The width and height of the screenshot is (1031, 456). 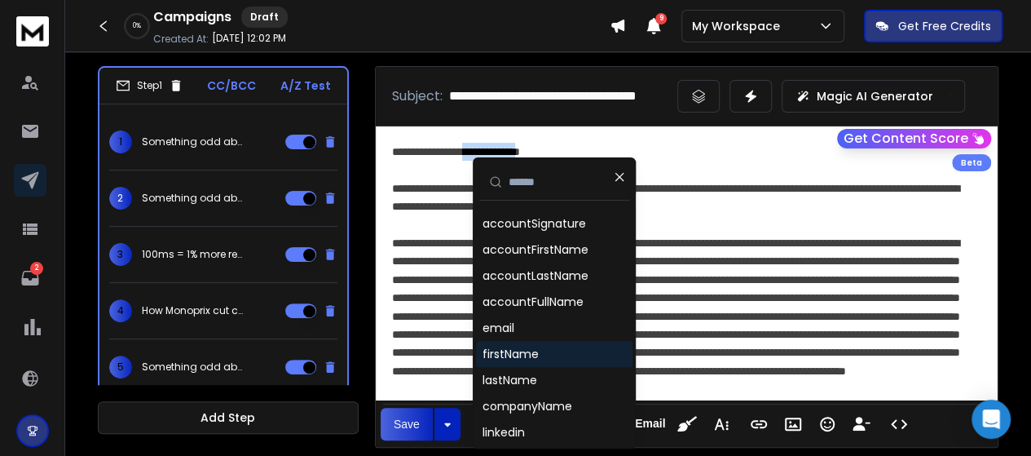 What do you see at coordinates (510, 354) in the screenshot?
I see `div: firstName` at bounding box center [510, 354].